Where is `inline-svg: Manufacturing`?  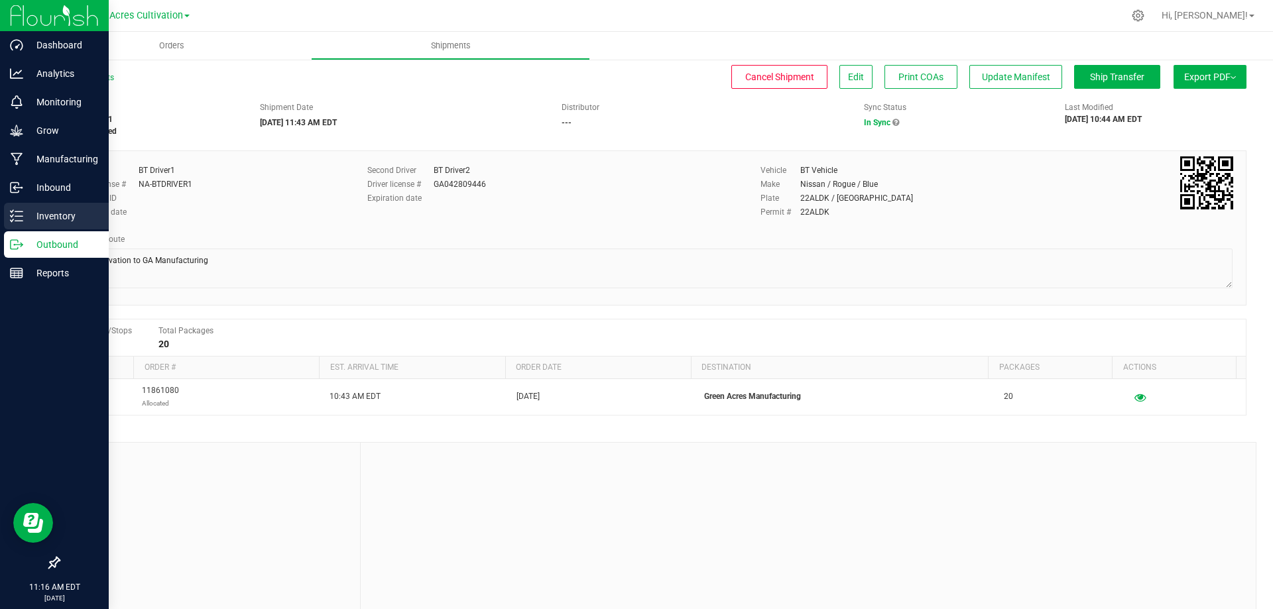 inline-svg: Manufacturing is located at coordinates (17, 159).